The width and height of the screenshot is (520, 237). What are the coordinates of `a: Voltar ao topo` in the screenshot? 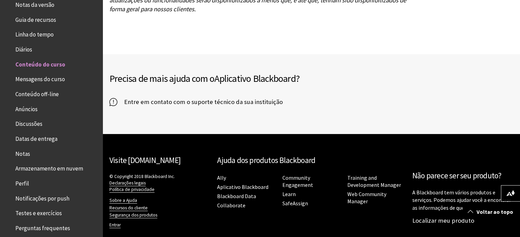 It's located at (491, 212).